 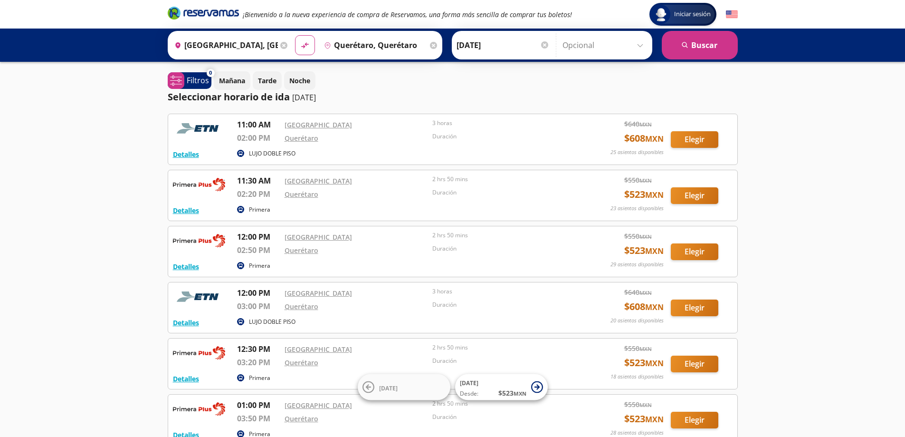 I want to click on p: 12:30 PM, so click(x=258, y=349).